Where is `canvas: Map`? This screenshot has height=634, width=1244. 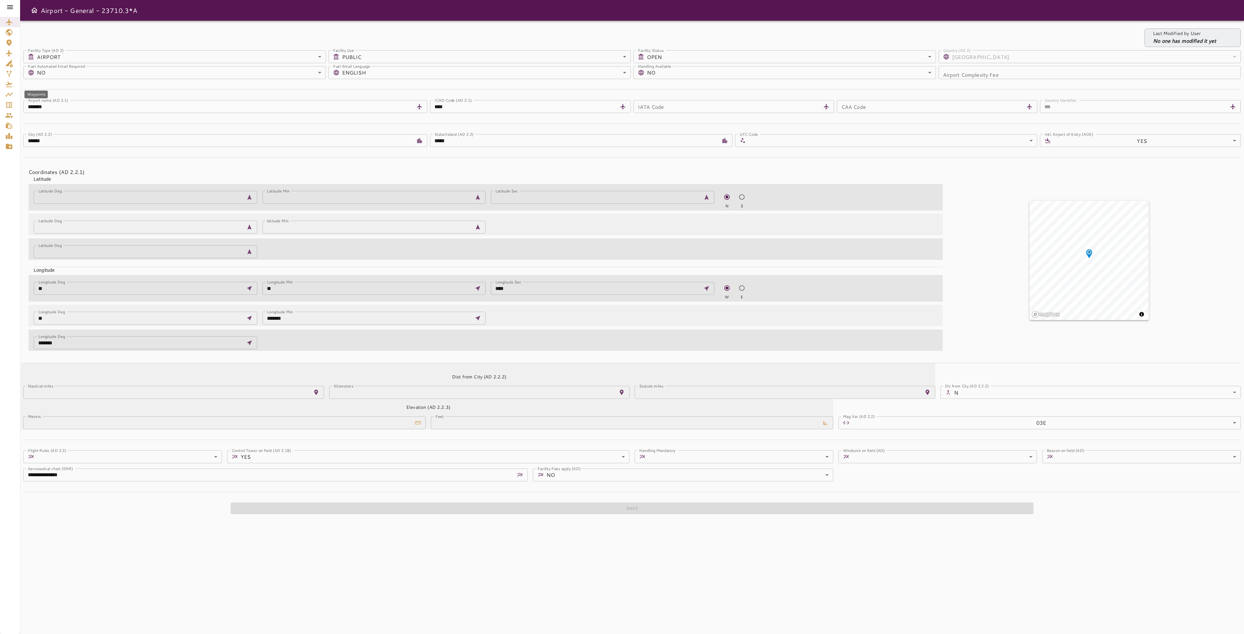 canvas: Map is located at coordinates (1089, 260).